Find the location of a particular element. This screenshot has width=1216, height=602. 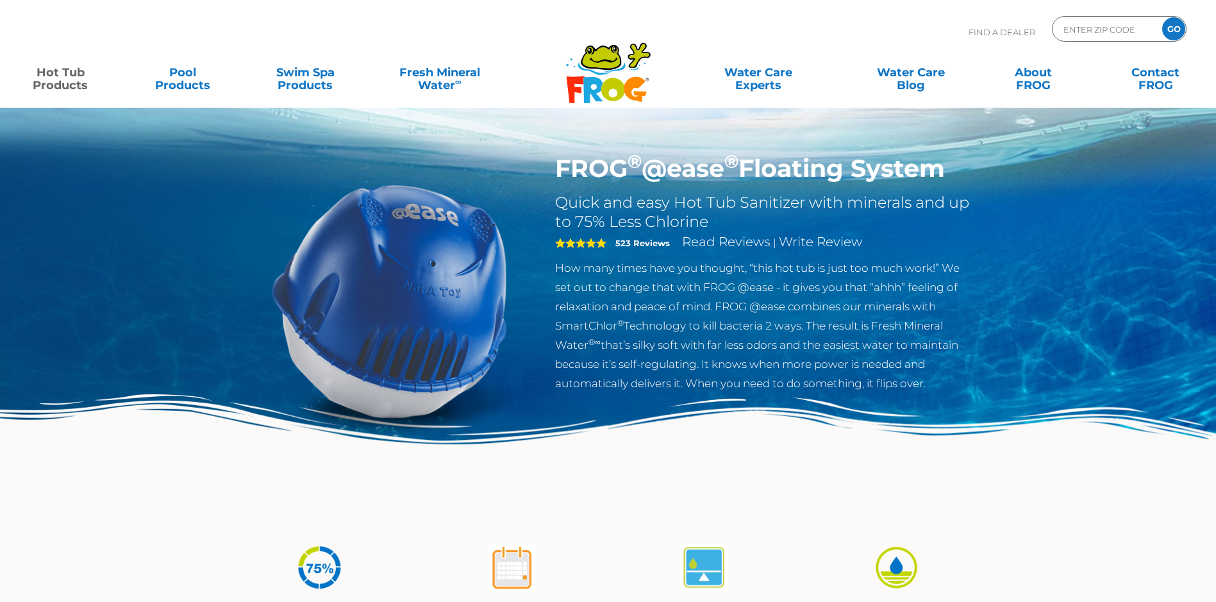

img: Frog Products Logo is located at coordinates (608, 65).